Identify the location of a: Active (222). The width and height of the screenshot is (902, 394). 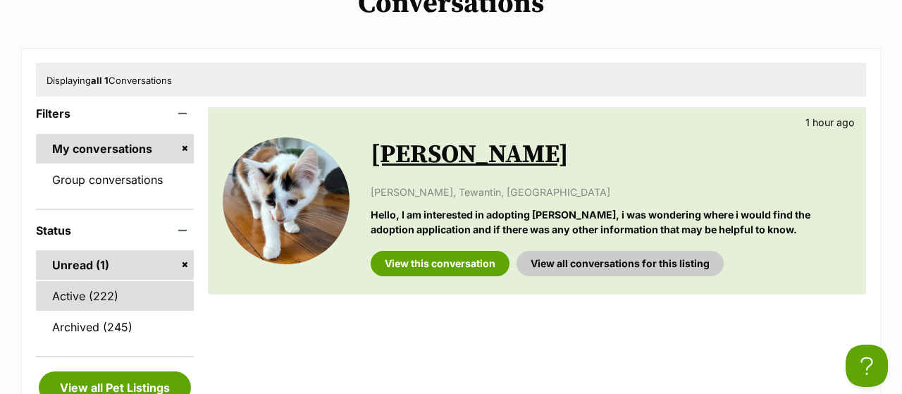
(115, 296).